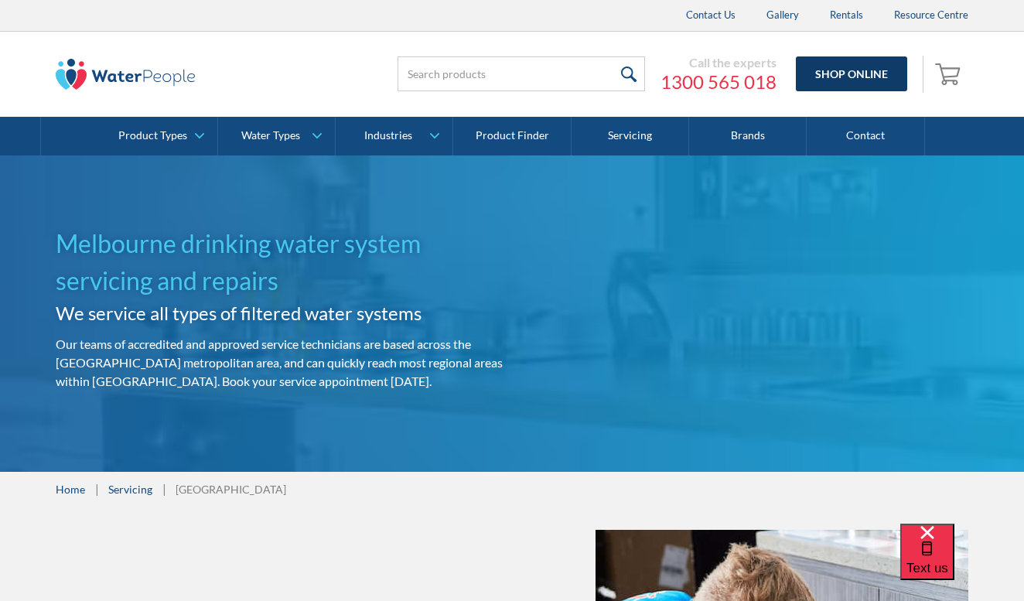 This screenshot has height=601, width=1024. What do you see at coordinates (281, 262) in the screenshot?
I see `h1: Melbourne drinking water system servicing and repairs` at bounding box center [281, 262].